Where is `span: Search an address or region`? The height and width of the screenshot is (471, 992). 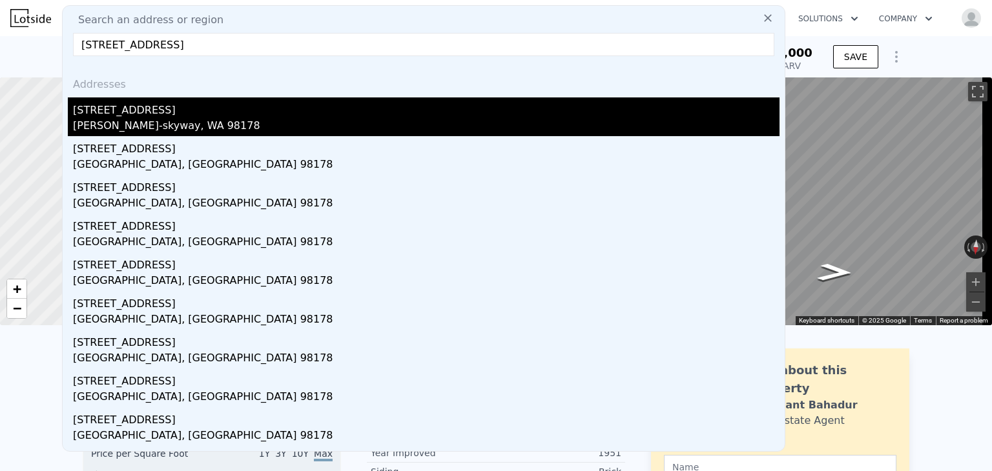 span: Search an address or region is located at coordinates (145, 20).